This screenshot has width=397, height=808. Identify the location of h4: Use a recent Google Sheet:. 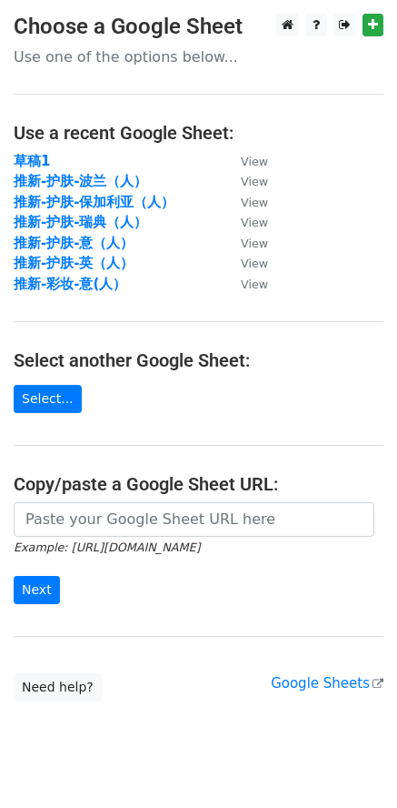
(198, 133).